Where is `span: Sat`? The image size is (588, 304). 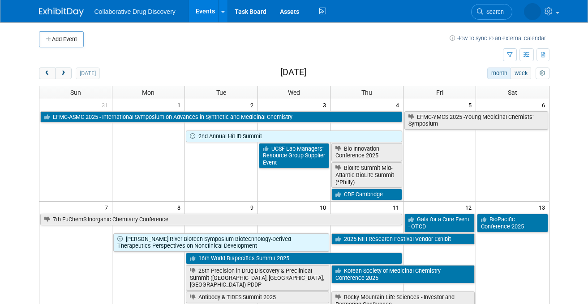 span: Sat is located at coordinates (512, 93).